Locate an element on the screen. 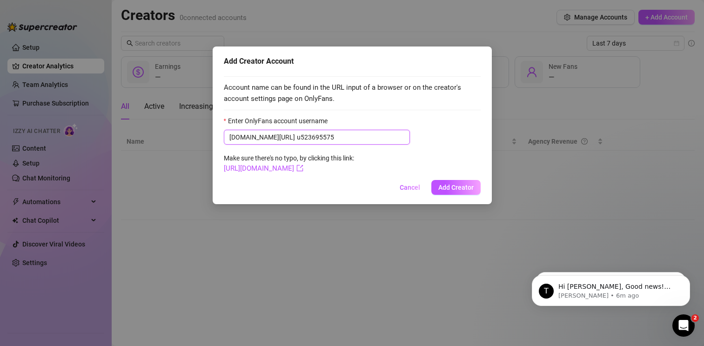 The width and height of the screenshot is (704, 346). label: Enter OnlyFans account username is located at coordinates (279, 121).